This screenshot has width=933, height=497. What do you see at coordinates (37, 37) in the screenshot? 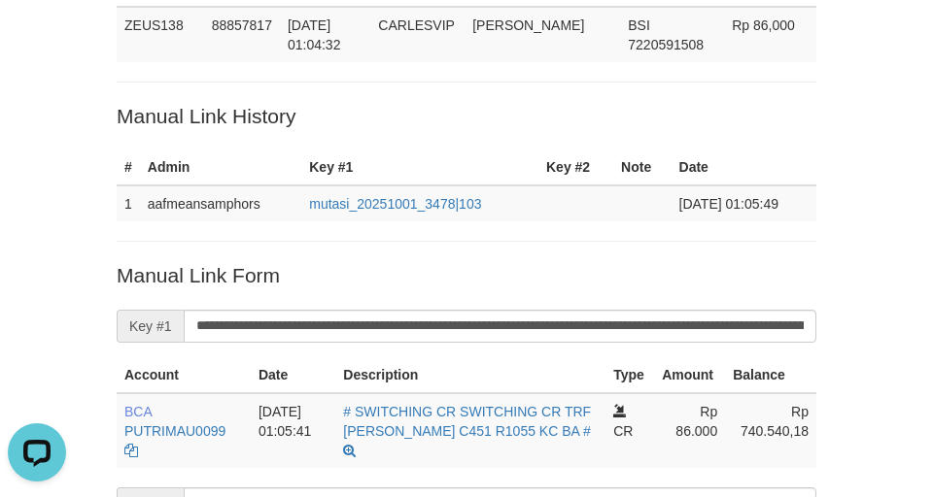
I see `button: Open LiveChat chat widget` at bounding box center [37, 37].